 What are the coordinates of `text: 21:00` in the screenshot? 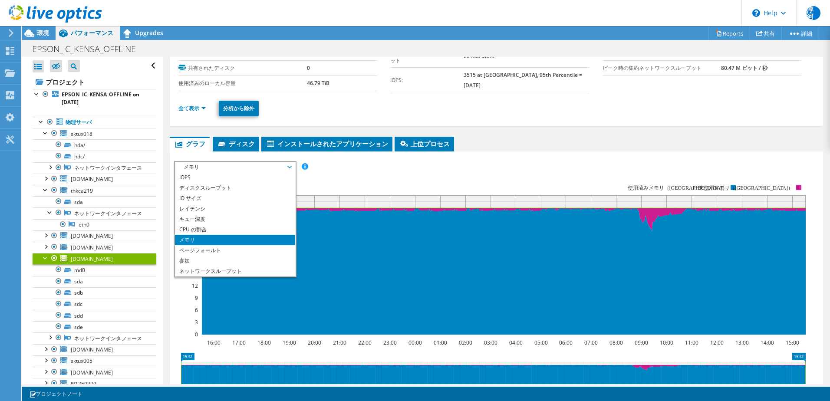 It's located at (339, 343).